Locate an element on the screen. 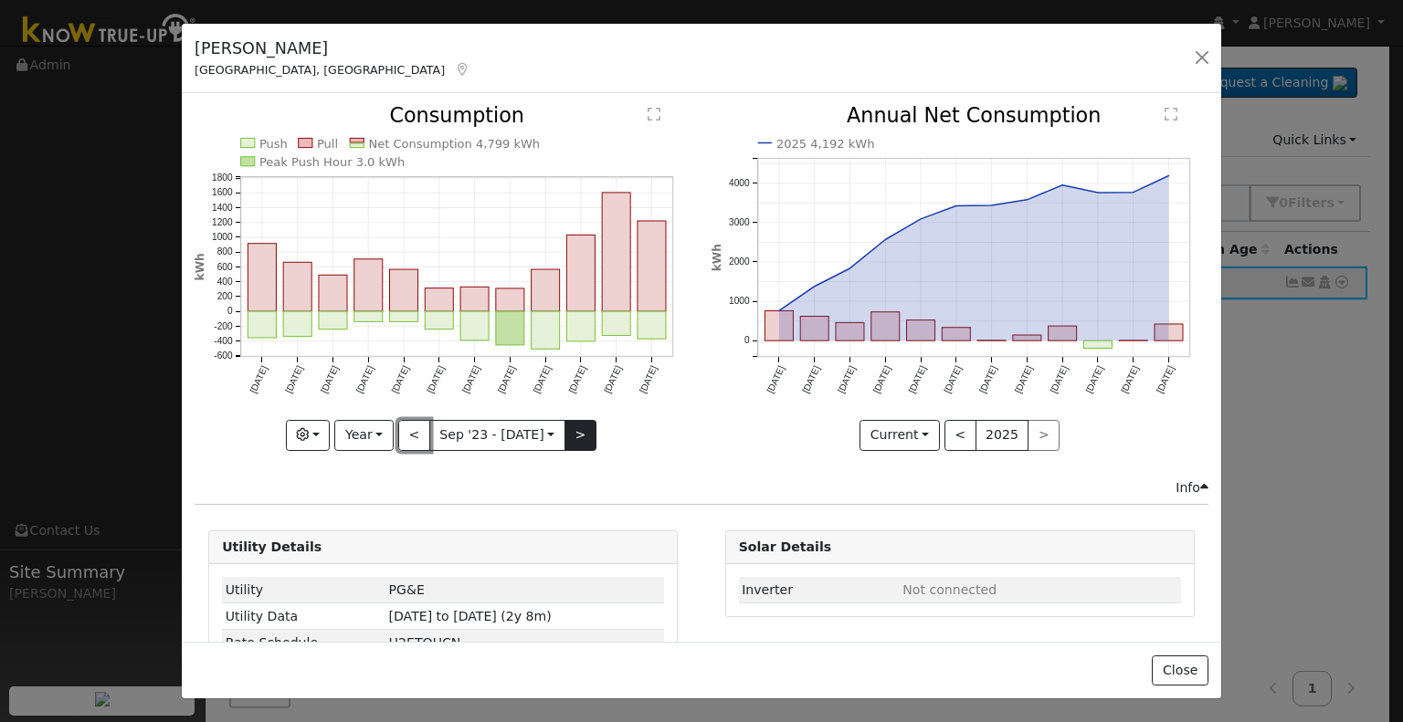 This screenshot has width=1403, height=722. button: 2025 is located at coordinates (1002, 436).